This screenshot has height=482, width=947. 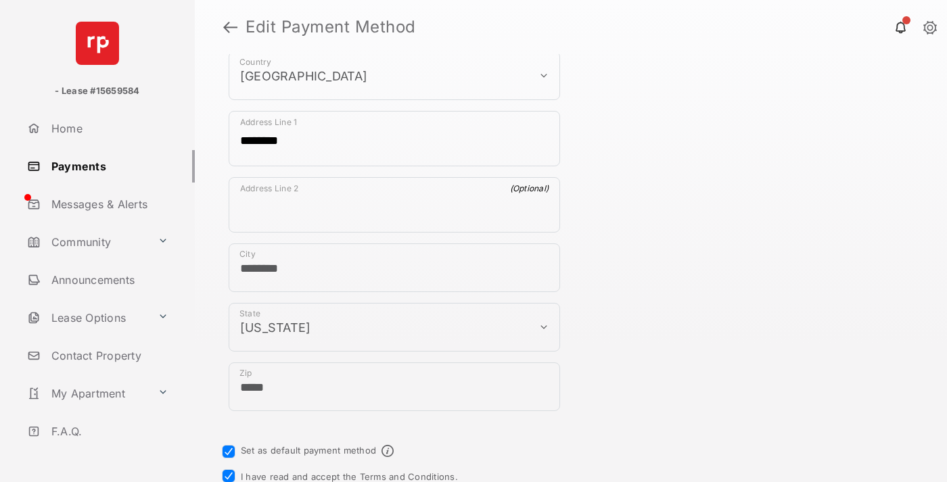 I want to click on img: svg+xml;base64,PHN2ZyB4bWxucz0iaHR0cDovL3d3dy53My5vcmcvMjAwMC9zdmciIHdpZHRoPSI2NCIgaGVpZ2h0PSI2NC..., so click(x=97, y=43).